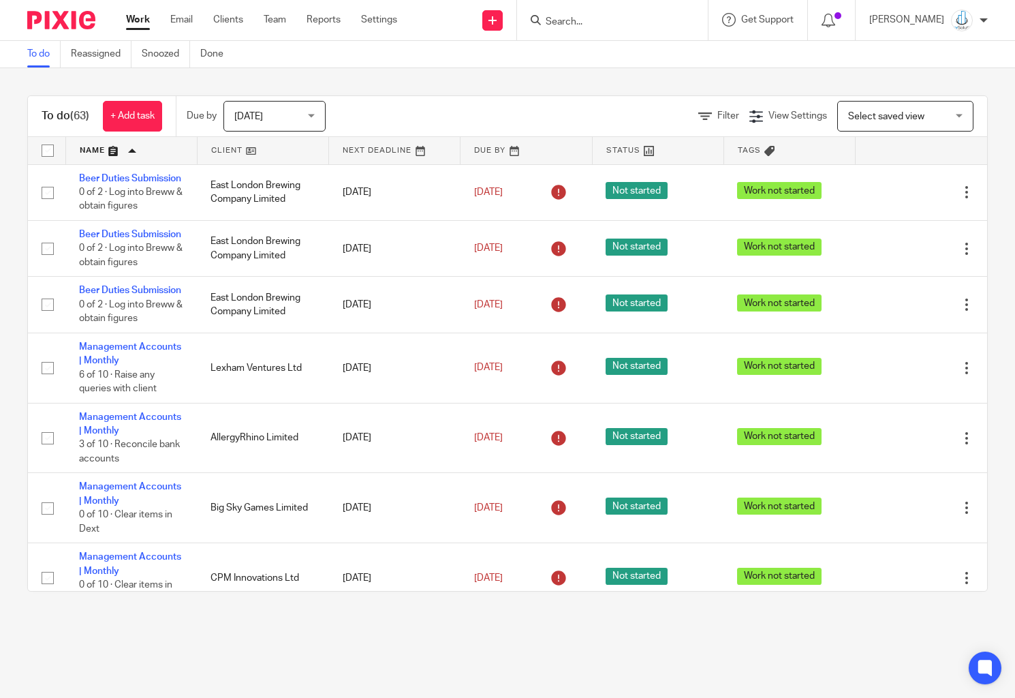 The image size is (1015, 698). Describe the element at coordinates (65, 116) in the screenshot. I see `h1: To do` at that location.